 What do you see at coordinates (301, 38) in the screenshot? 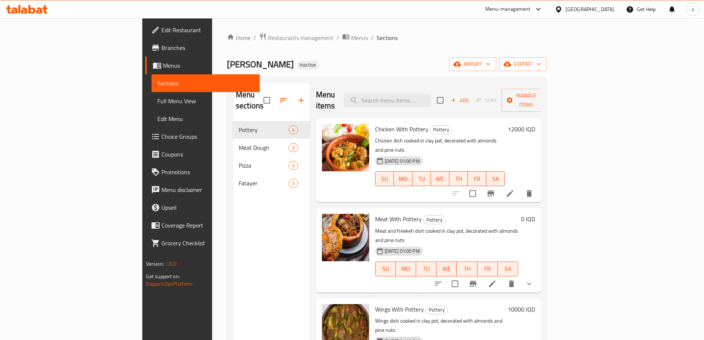
I see `span: Restaurants management` at bounding box center [301, 38].